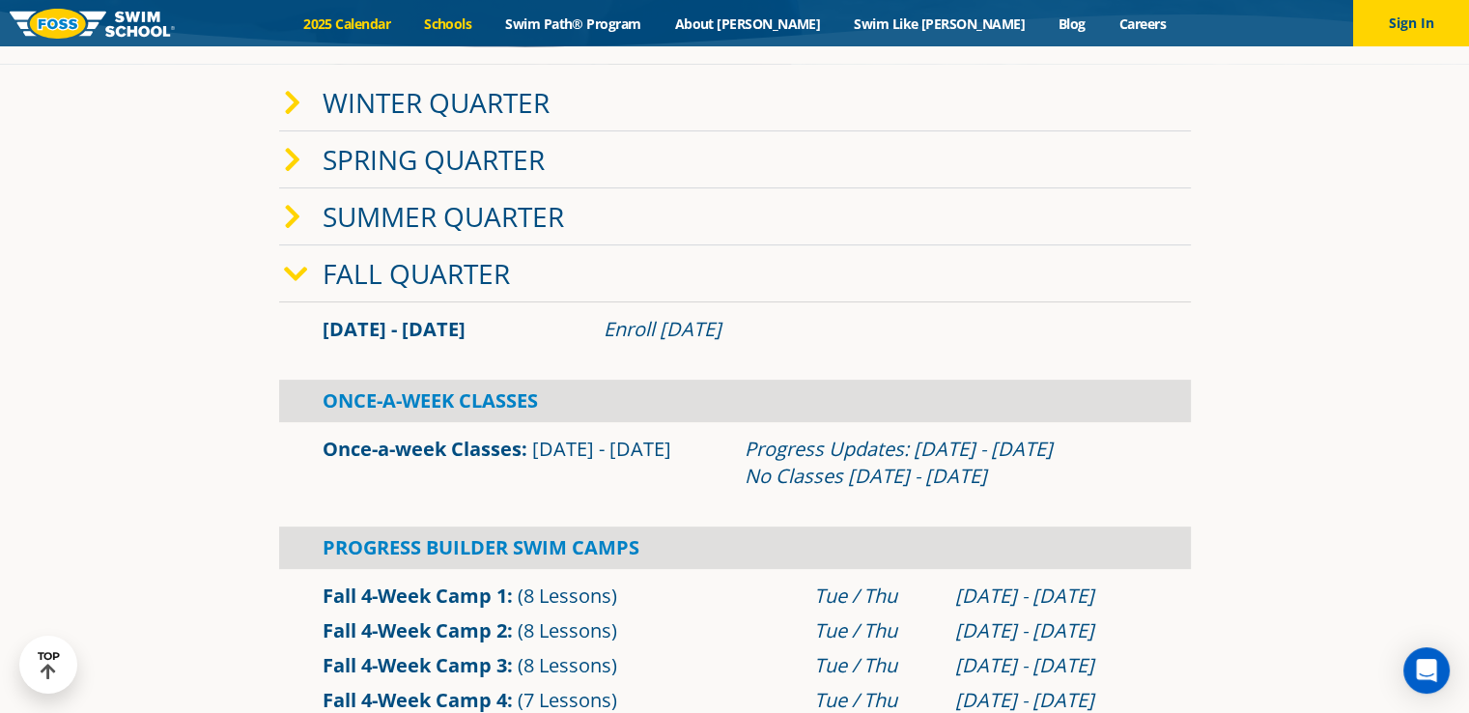  What do you see at coordinates (92, 23) in the screenshot?
I see `img: FOSS Swim School Logo` at bounding box center [92, 23].